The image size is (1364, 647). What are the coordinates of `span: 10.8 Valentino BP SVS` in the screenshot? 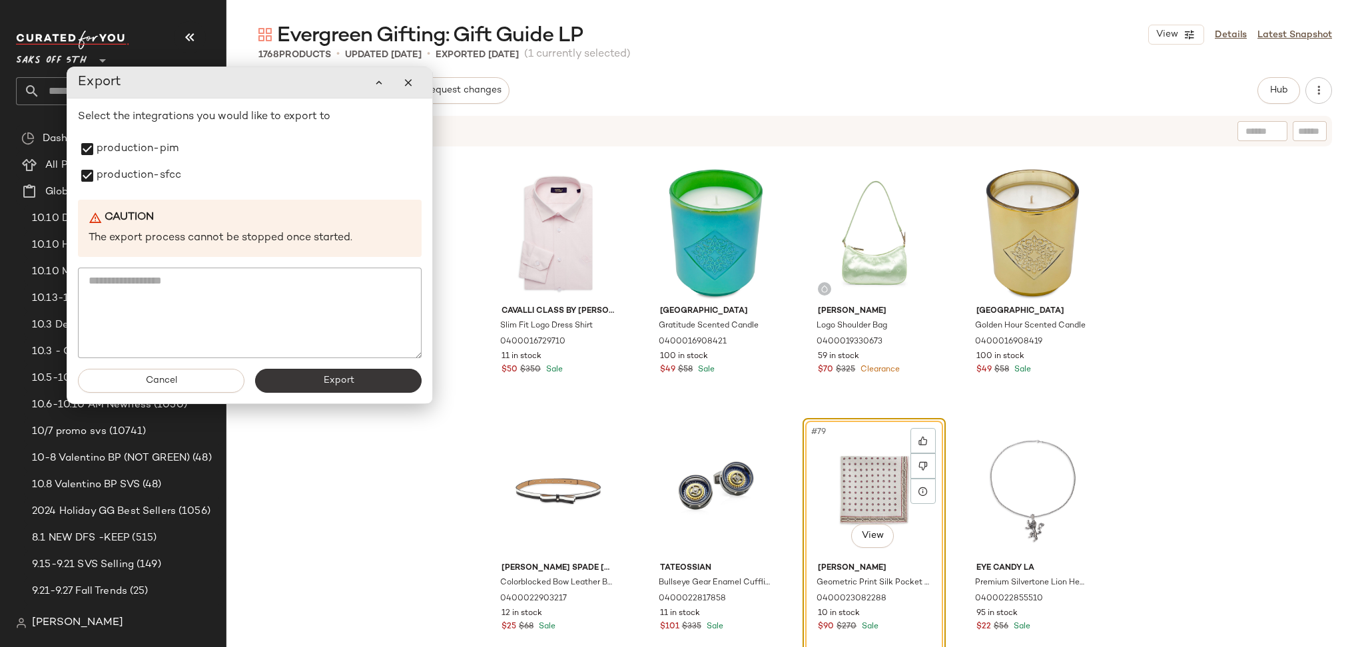 It's located at (86, 485).